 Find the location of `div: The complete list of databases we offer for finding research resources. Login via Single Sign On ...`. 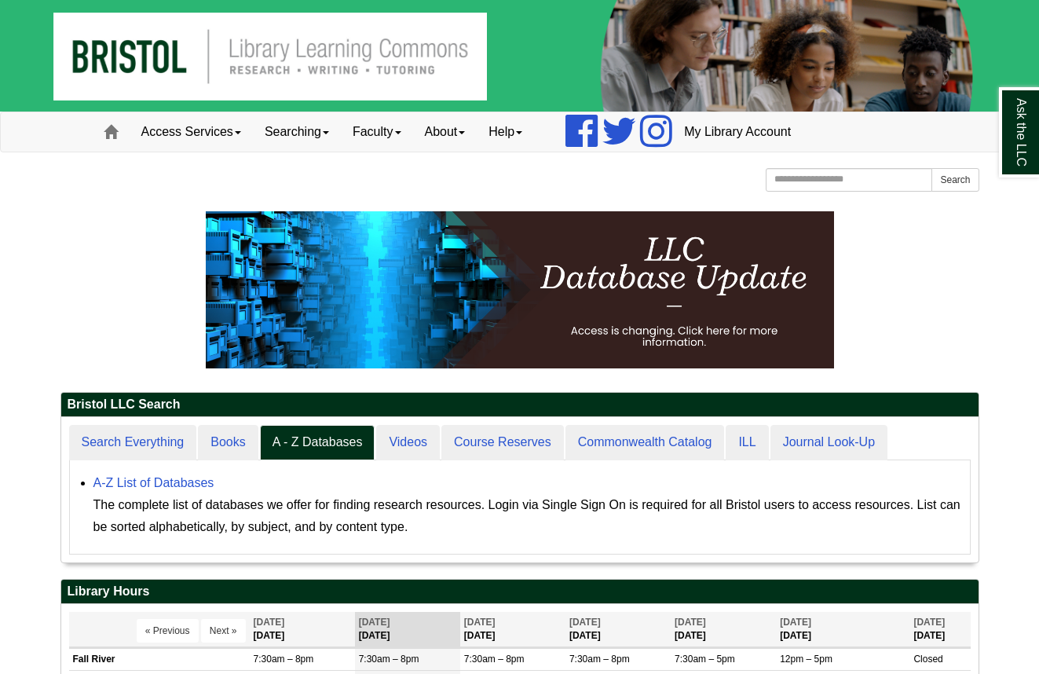

div: The complete list of databases we offer for finding research resources. Login via Single Sign On ... is located at coordinates (528, 516).